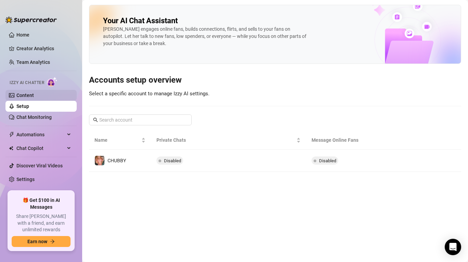 Image resolution: width=468 pixels, height=262 pixels. What do you see at coordinates (37, 242) in the screenshot?
I see `span: Earn now` at bounding box center [37, 242].